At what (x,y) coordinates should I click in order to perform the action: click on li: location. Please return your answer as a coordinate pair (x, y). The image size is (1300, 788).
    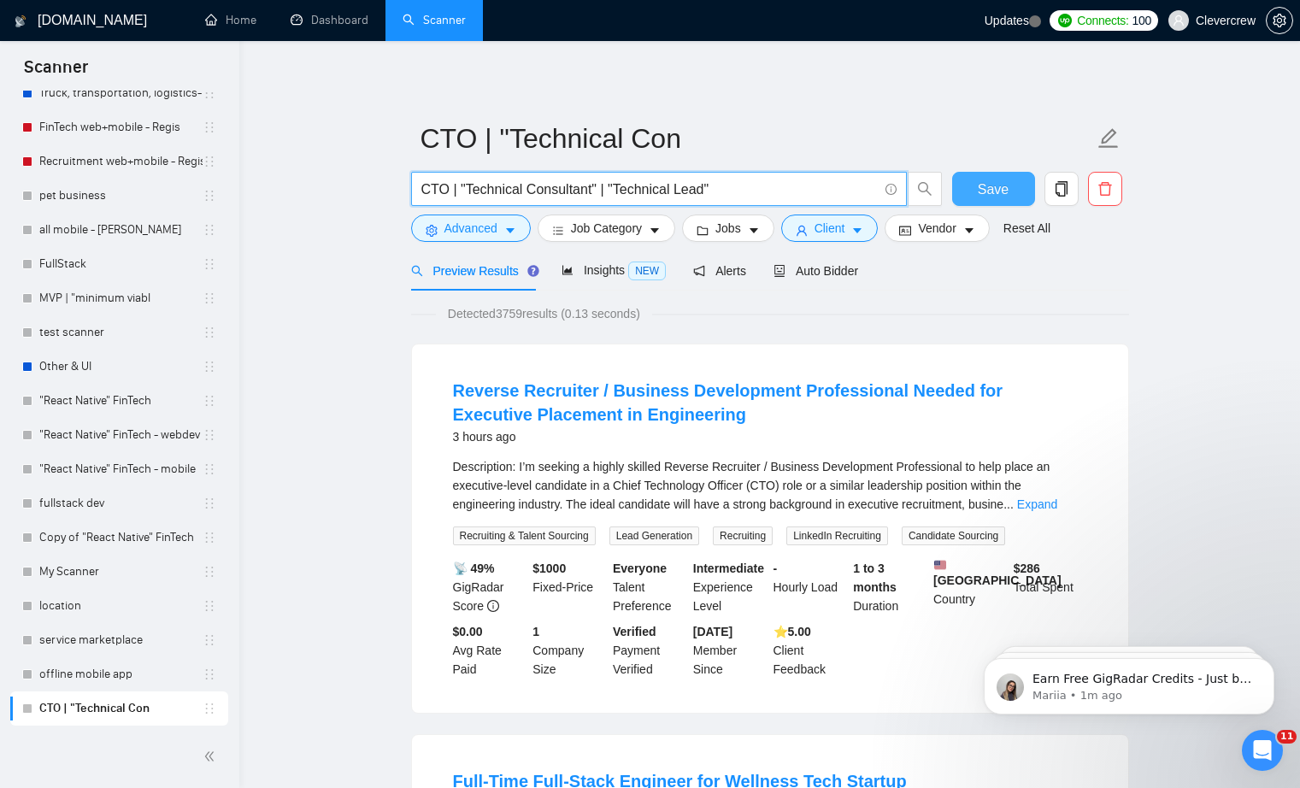
    Looking at the image, I should click on (119, 606).